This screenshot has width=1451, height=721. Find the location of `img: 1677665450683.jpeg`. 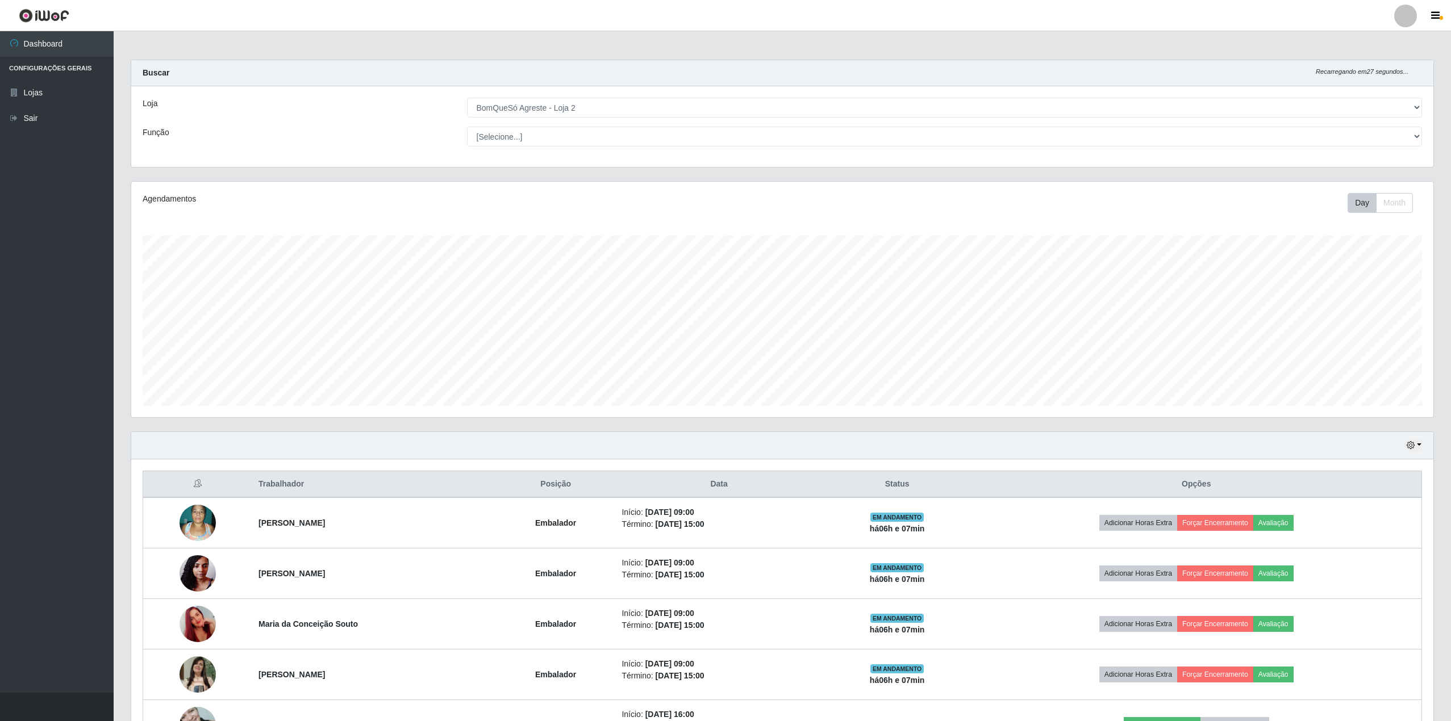

img: 1677665450683.jpeg is located at coordinates (198, 523).